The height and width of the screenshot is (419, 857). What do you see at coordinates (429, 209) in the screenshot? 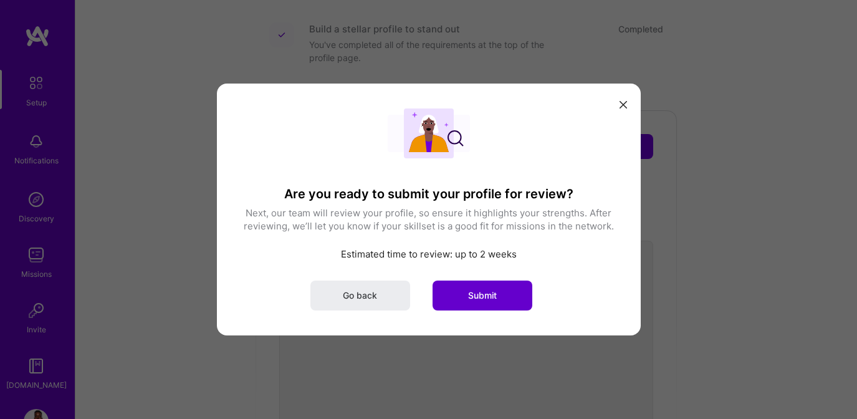
I see `div: modal` at bounding box center [429, 209].